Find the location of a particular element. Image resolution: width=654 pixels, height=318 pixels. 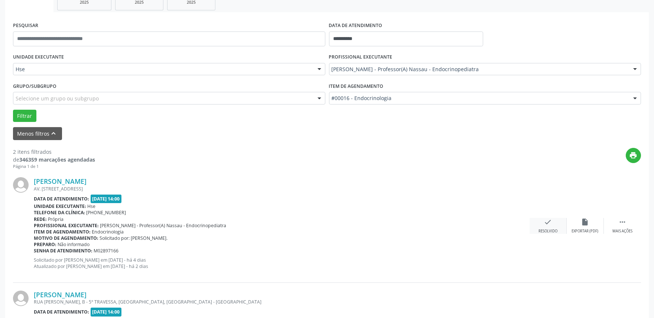

button: Filtrar is located at coordinates (24, 116).